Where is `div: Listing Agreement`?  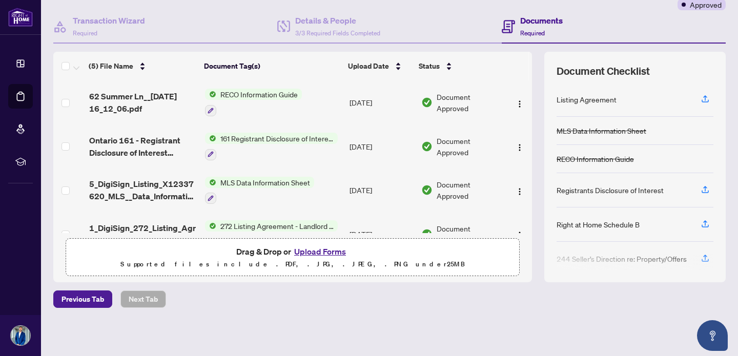
div: Listing Agreement is located at coordinates (586, 99).